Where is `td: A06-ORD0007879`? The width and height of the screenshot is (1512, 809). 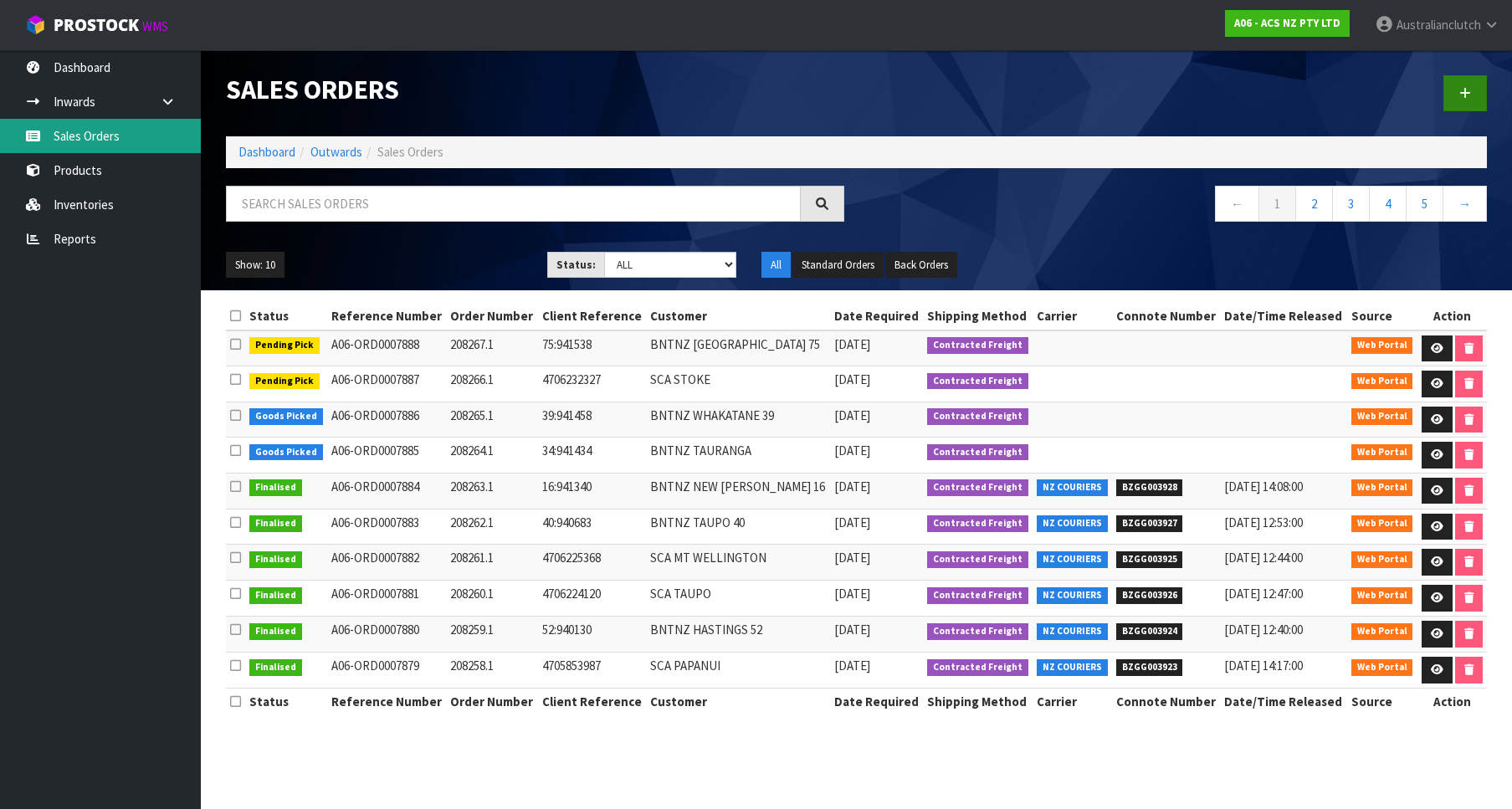
td: A06-ORD0007879 is located at coordinates (387, 670).